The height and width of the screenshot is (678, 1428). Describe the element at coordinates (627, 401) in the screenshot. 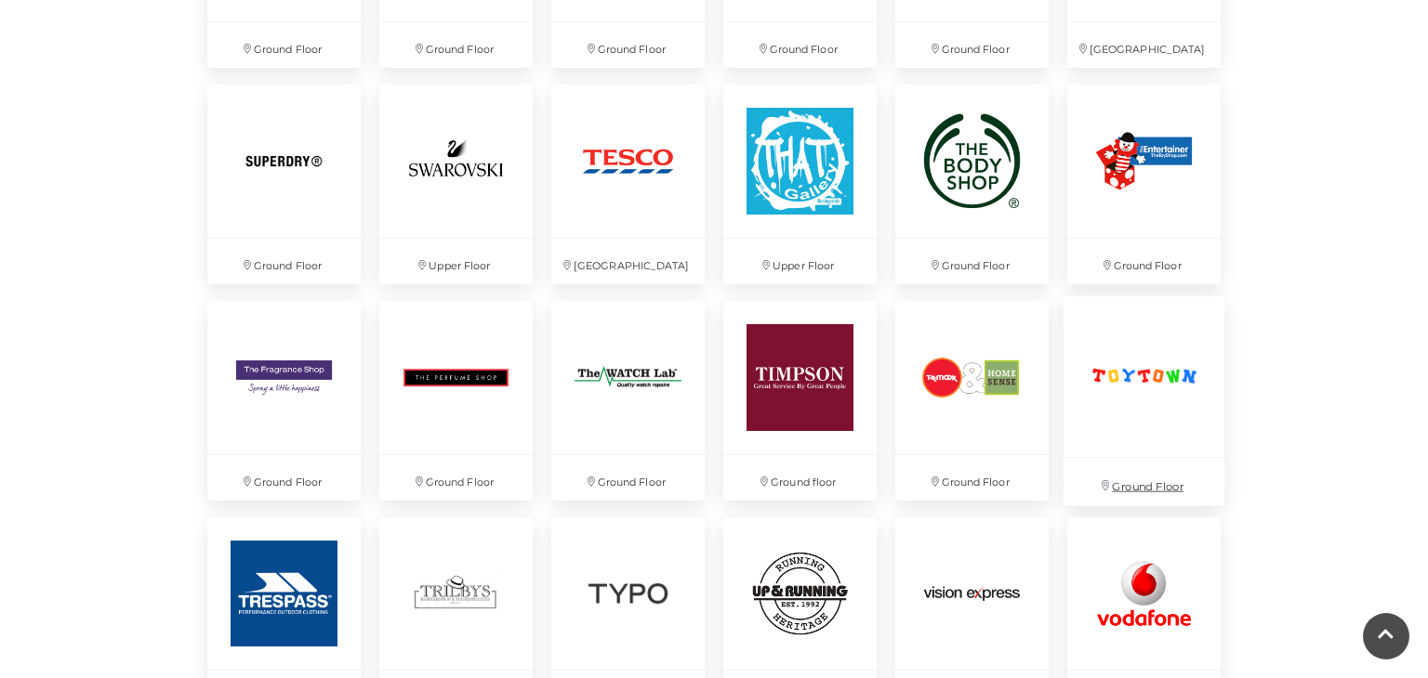

I see `a: The Watch Lab at Festival Place, Basingstoke. Ground Floor` at that location.